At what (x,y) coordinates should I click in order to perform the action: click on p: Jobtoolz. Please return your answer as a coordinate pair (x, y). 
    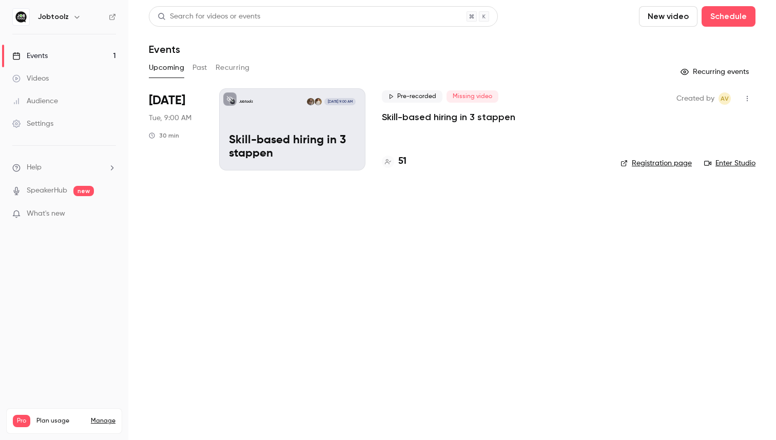
    Looking at the image, I should click on (246, 102).